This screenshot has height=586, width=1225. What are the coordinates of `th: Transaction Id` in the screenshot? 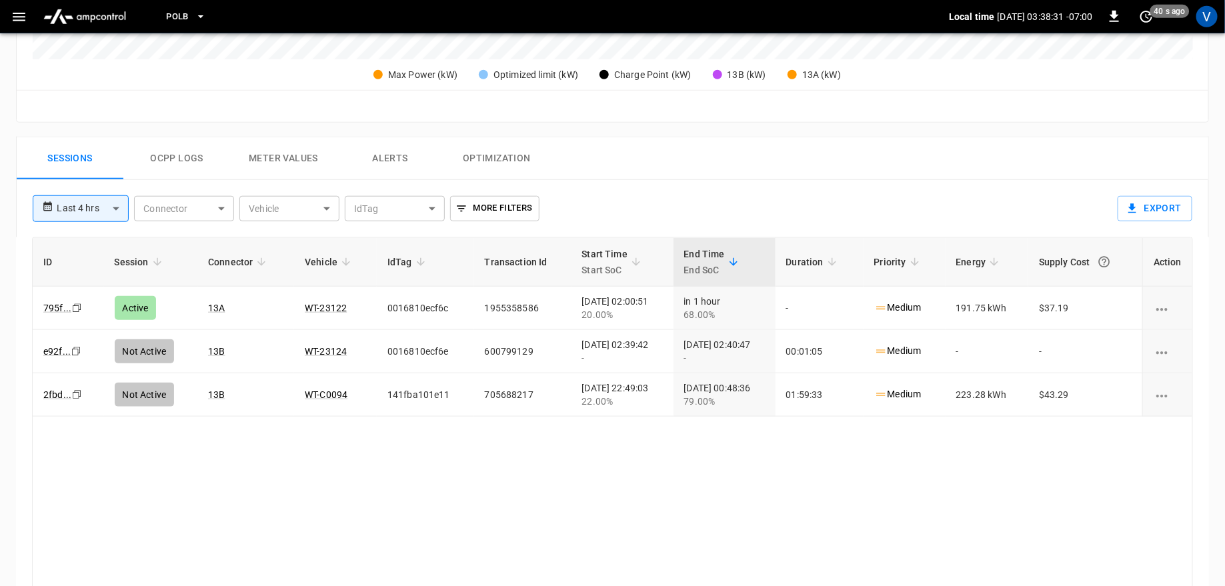 It's located at (523, 262).